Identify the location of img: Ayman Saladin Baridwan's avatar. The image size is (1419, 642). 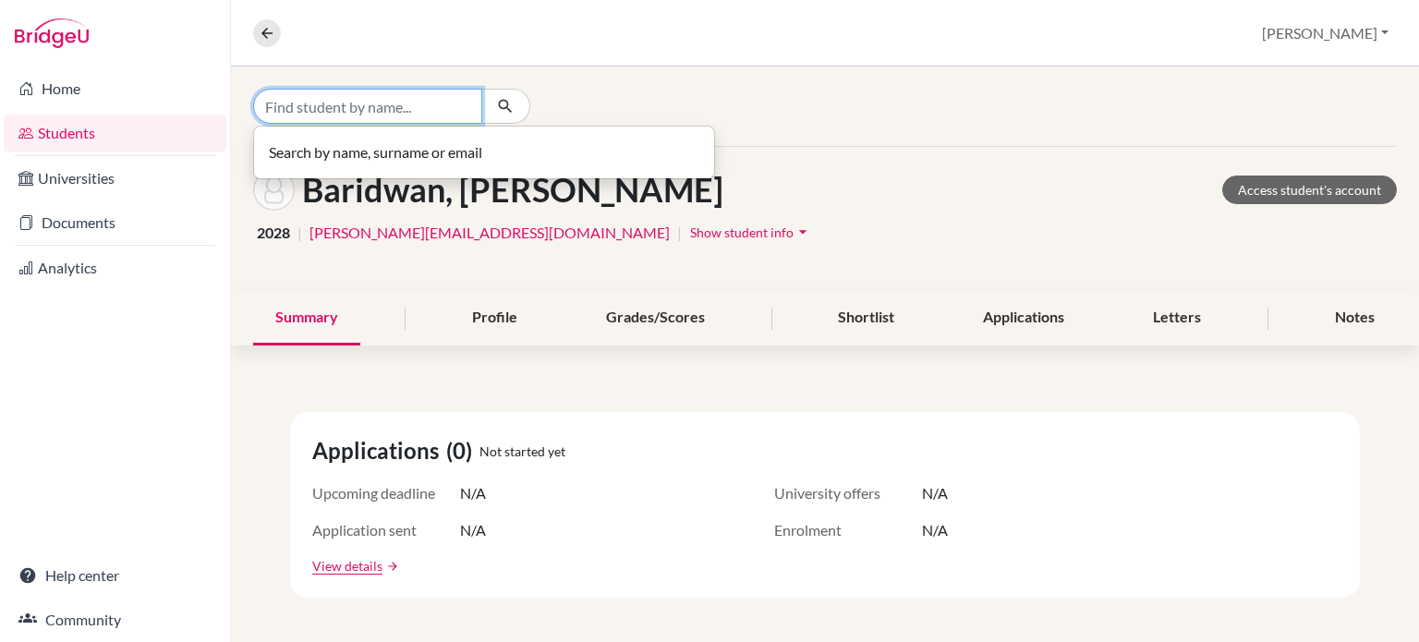
(273, 189).